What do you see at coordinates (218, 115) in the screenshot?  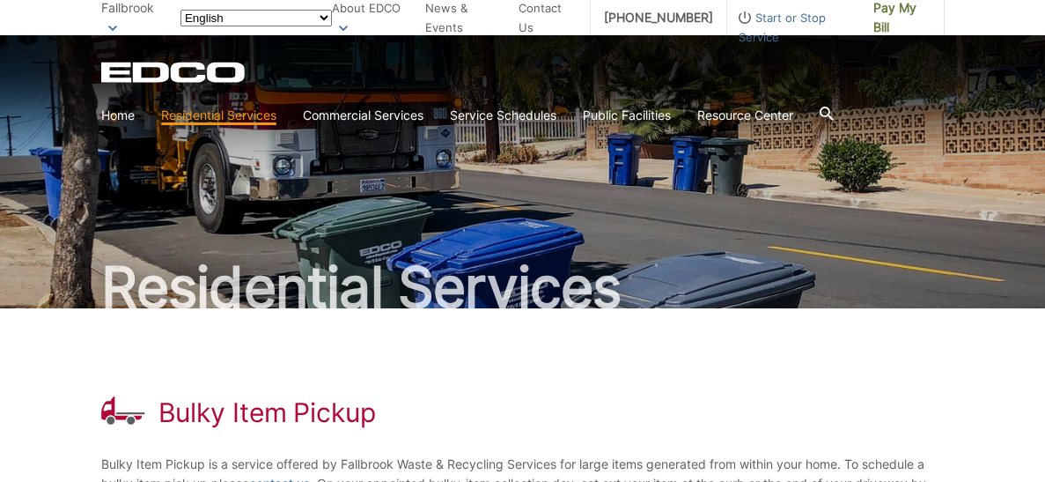 I see `a: Residential Services` at bounding box center [218, 115].